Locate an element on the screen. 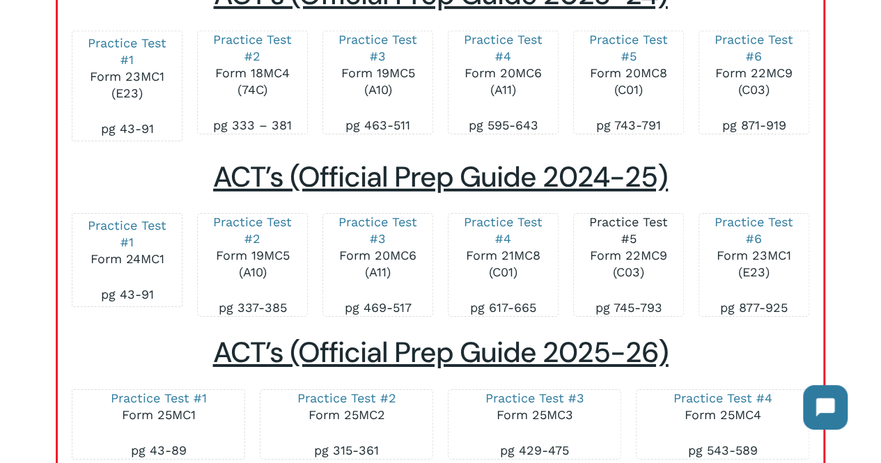  p: pg 745-793 is located at coordinates (628, 308).